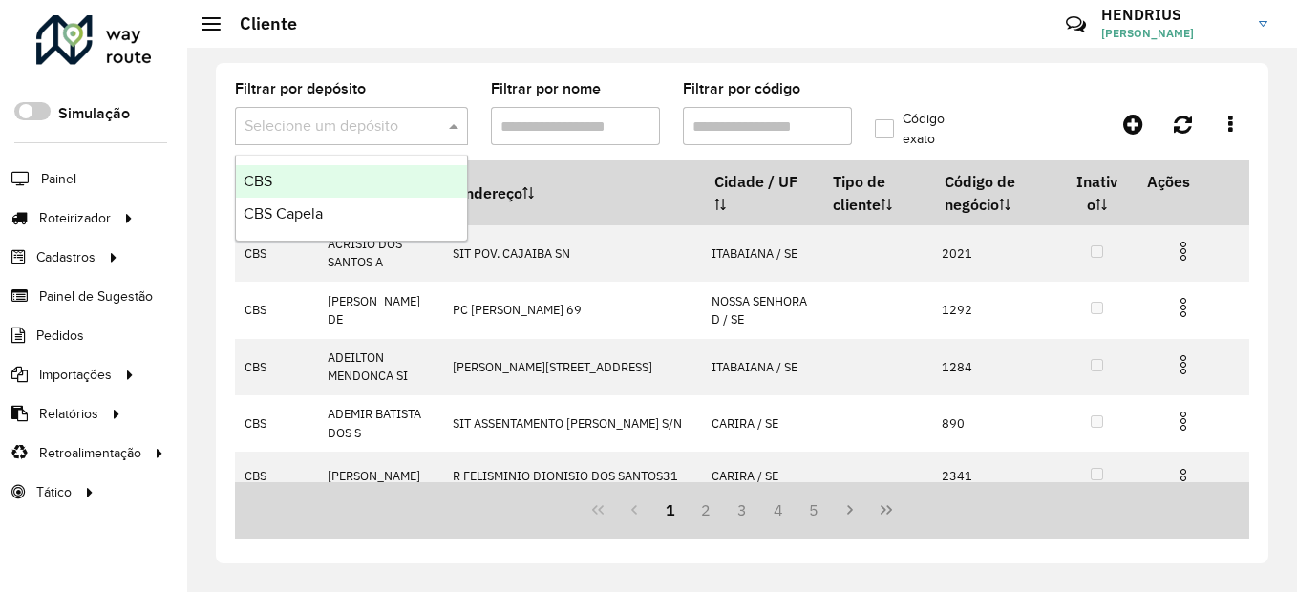 This screenshot has width=1297, height=592. I want to click on th: Ações, so click(1191, 181).